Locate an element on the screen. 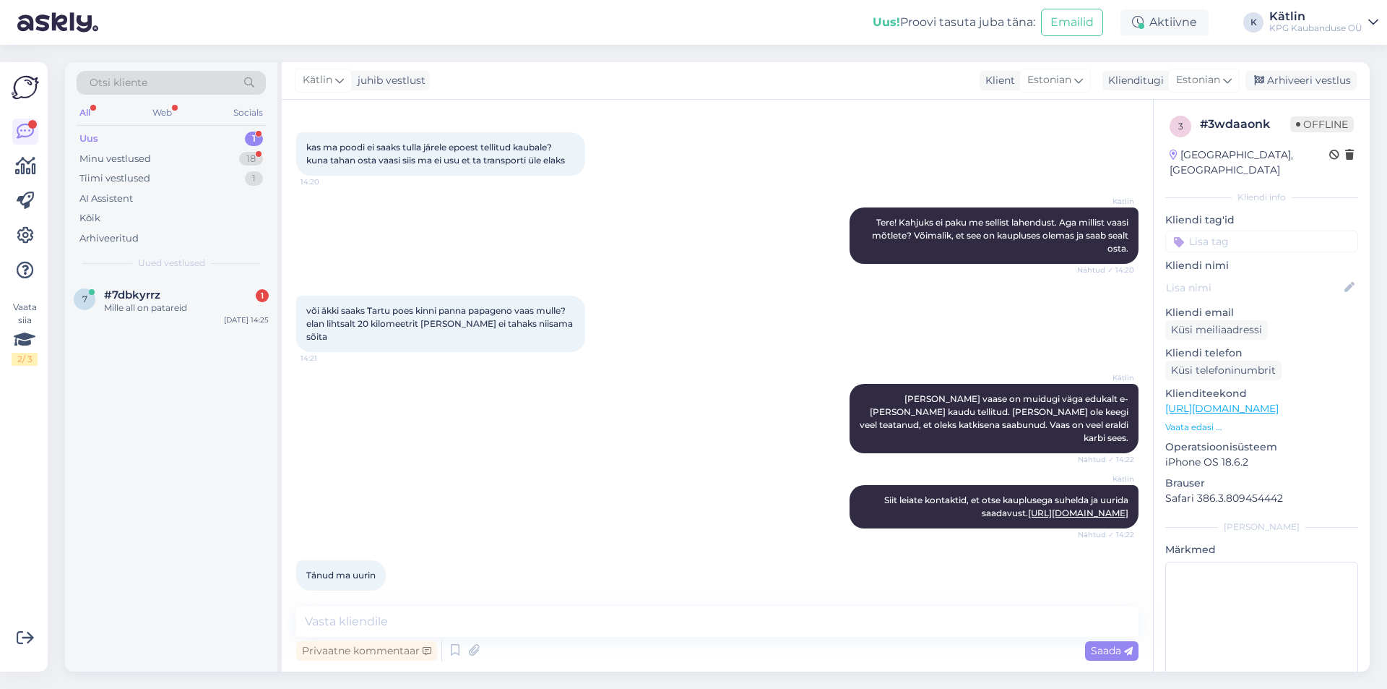 The width and height of the screenshot is (1387, 689). div: 2 / 3 is located at coordinates (25, 359).